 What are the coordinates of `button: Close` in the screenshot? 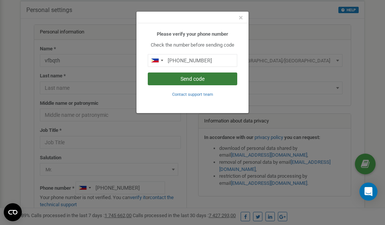 It's located at (240, 18).